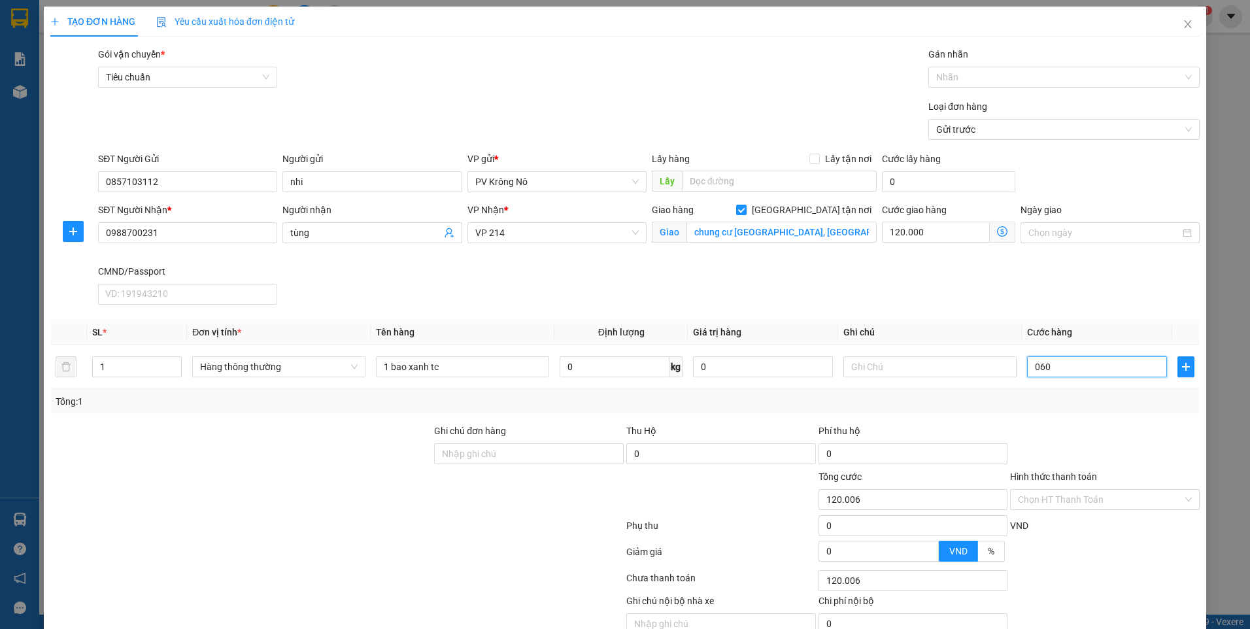  What do you see at coordinates (779, 181) in the screenshot?
I see `input: Dọc đường` at bounding box center [779, 181].